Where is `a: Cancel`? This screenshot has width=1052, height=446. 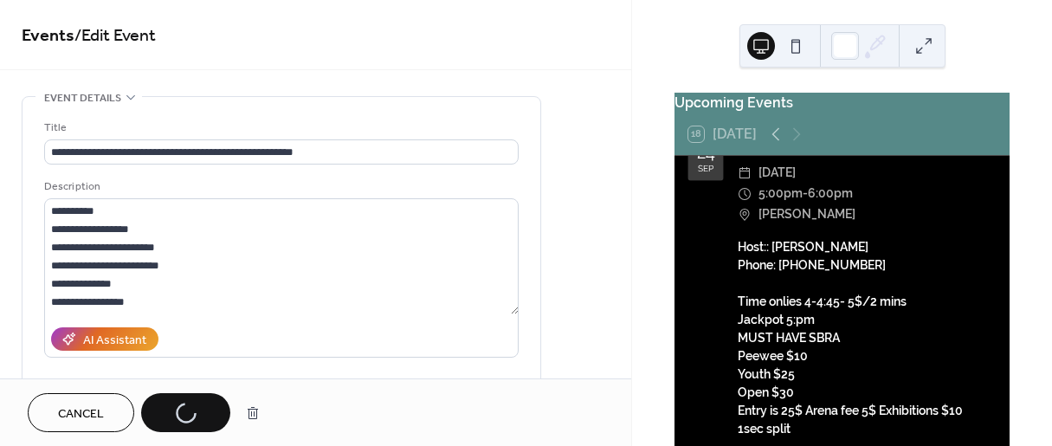 a: Cancel is located at coordinates (81, 412).